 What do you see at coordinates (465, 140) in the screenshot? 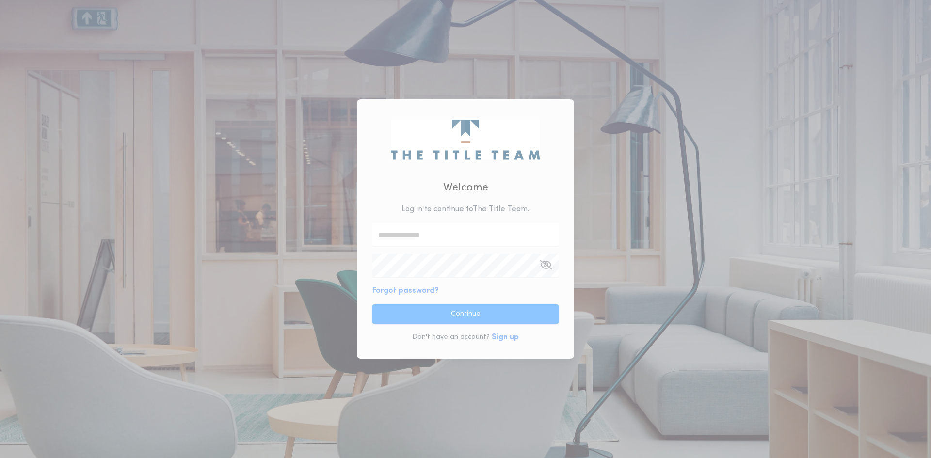
I see `img: logo` at bounding box center [465, 140].